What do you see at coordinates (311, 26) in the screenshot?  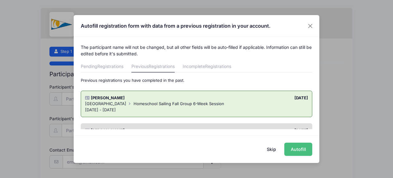 I see `button: Close` at bounding box center [311, 26].